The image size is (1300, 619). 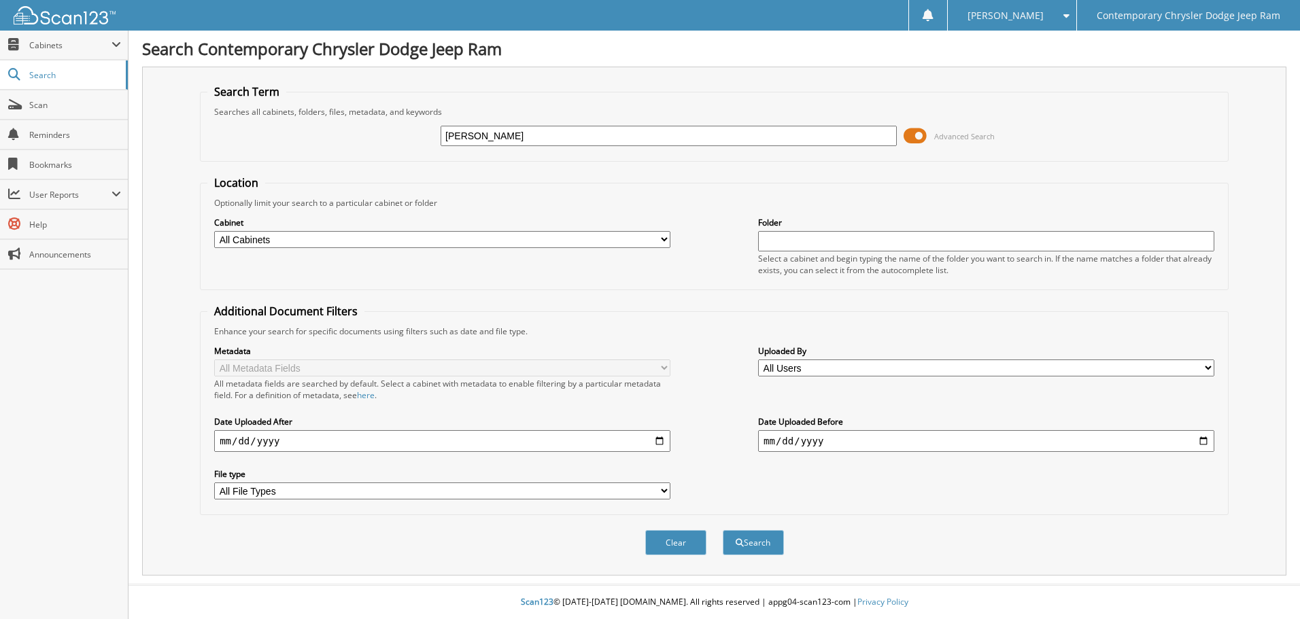 I want to click on label: Cabinet, so click(x=442, y=222).